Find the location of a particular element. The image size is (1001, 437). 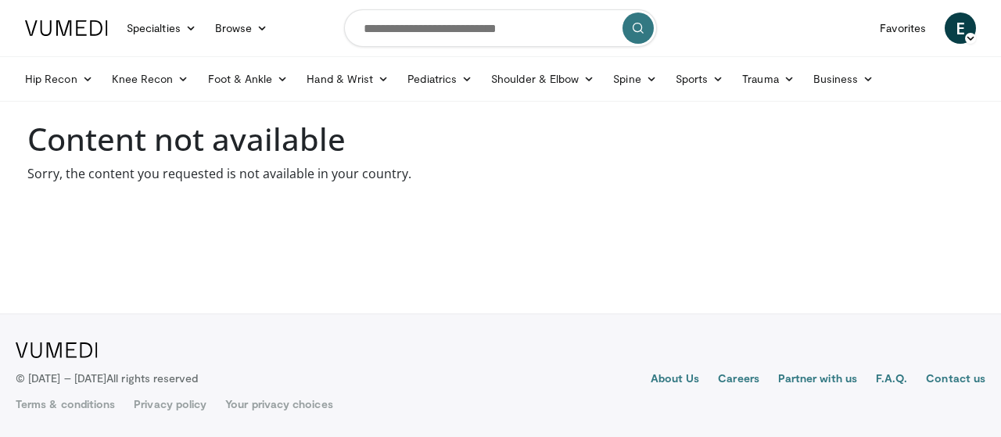

p: Sorry, the content you requested is not available in your country. is located at coordinates (500, 174).